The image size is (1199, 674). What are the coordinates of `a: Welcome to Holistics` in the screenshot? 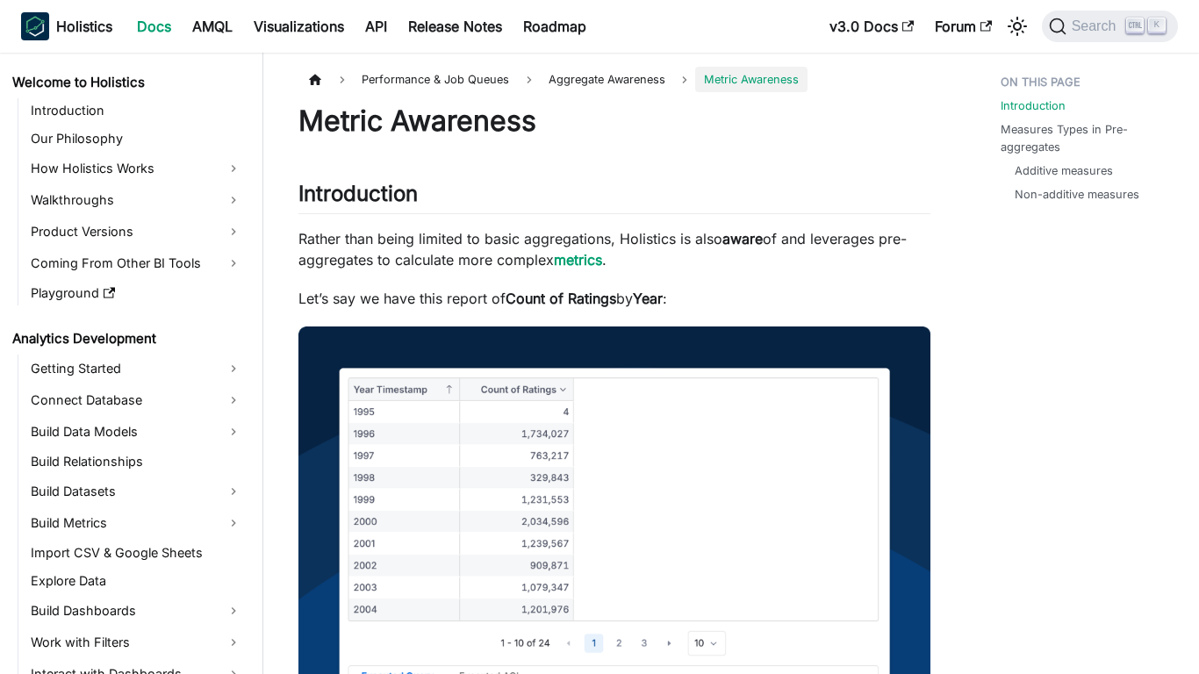 It's located at (127, 83).